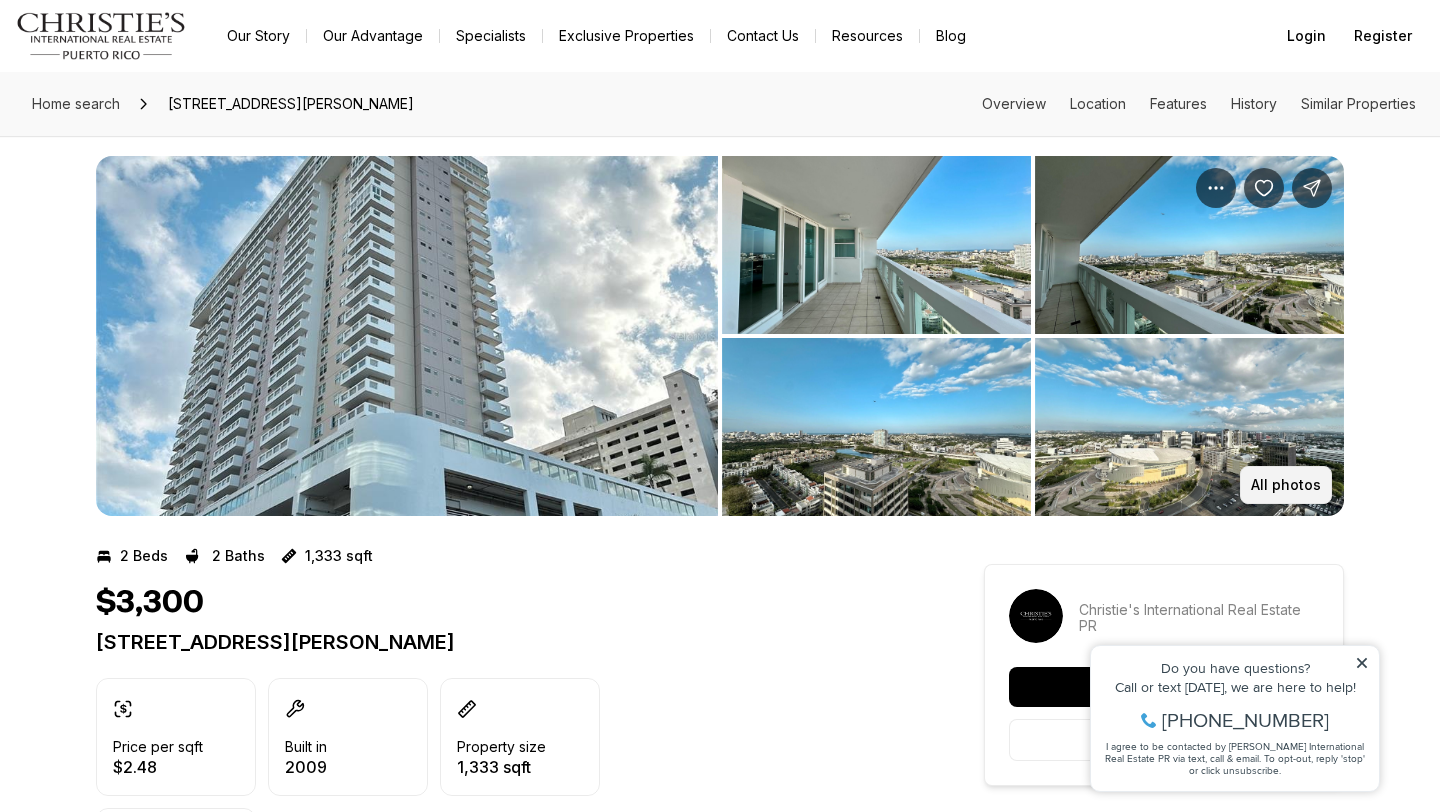 The image size is (1440, 812). What do you see at coordinates (1098, 103) in the screenshot?
I see `a: Skip to: Location` at bounding box center [1098, 103].